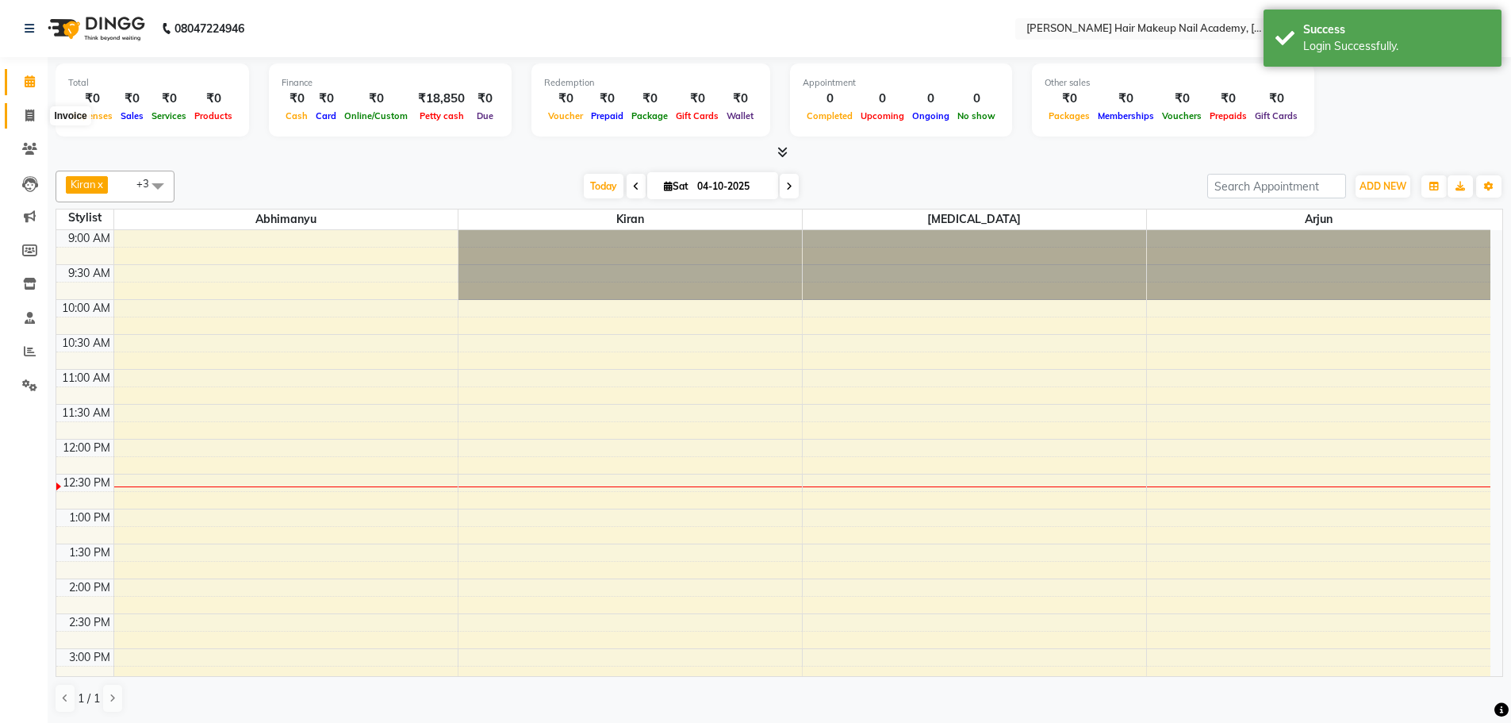 This screenshot has width=1511, height=723. What do you see at coordinates (650, 116) in the screenshot?
I see `span: Package` at bounding box center [650, 116].